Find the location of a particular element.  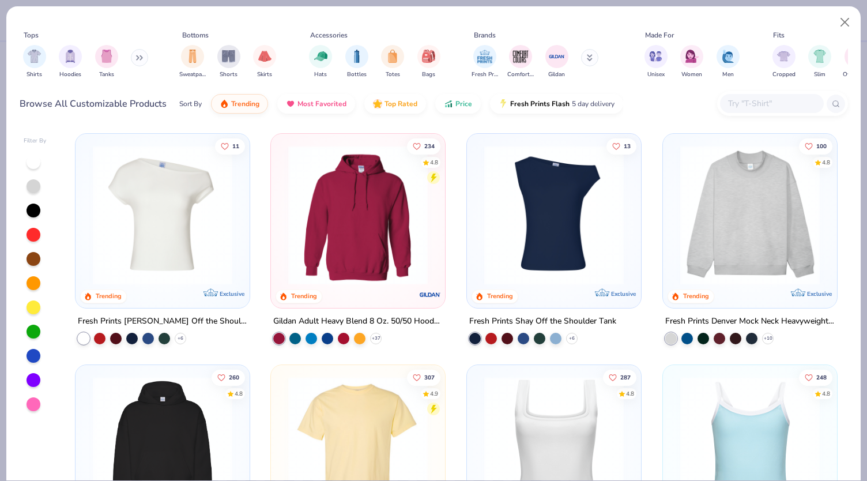

span: Top Rated is located at coordinates (401, 104).